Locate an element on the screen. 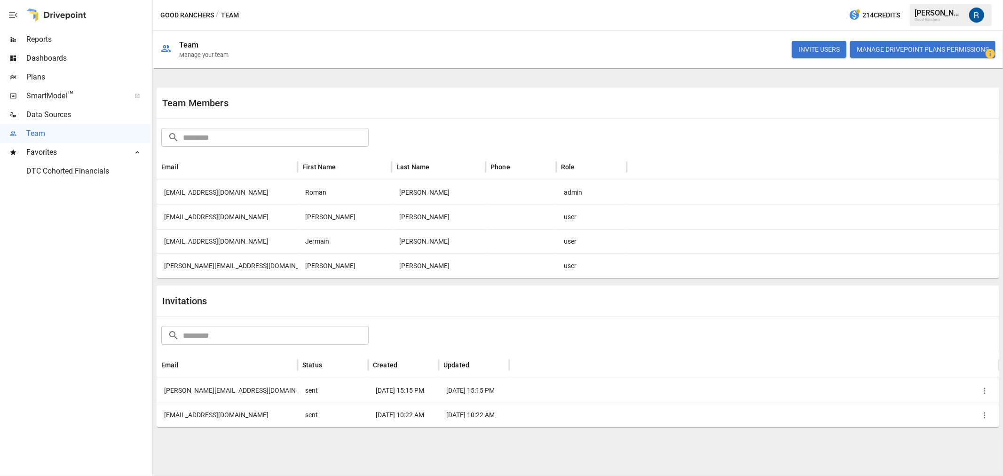 The width and height of the screenshot is (1003, 476). span: SmartModel is located at coordinates (75, 96).